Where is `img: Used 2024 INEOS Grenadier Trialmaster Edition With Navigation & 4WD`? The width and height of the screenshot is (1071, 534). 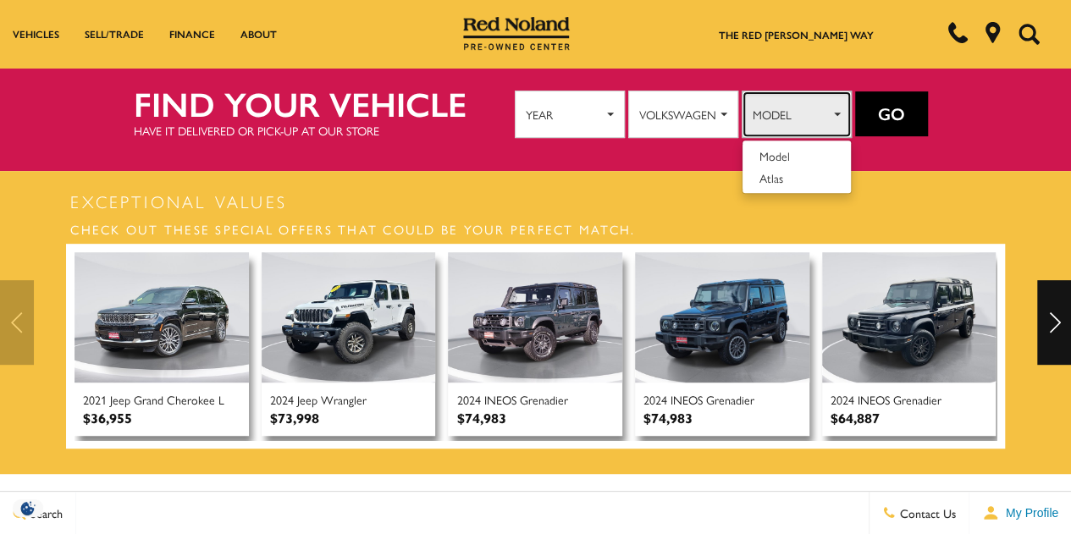
img: Used 2024 INEOS Grenadier Trialmaster Edition With Navigation & 4WD is located at coordinates (535, 317).